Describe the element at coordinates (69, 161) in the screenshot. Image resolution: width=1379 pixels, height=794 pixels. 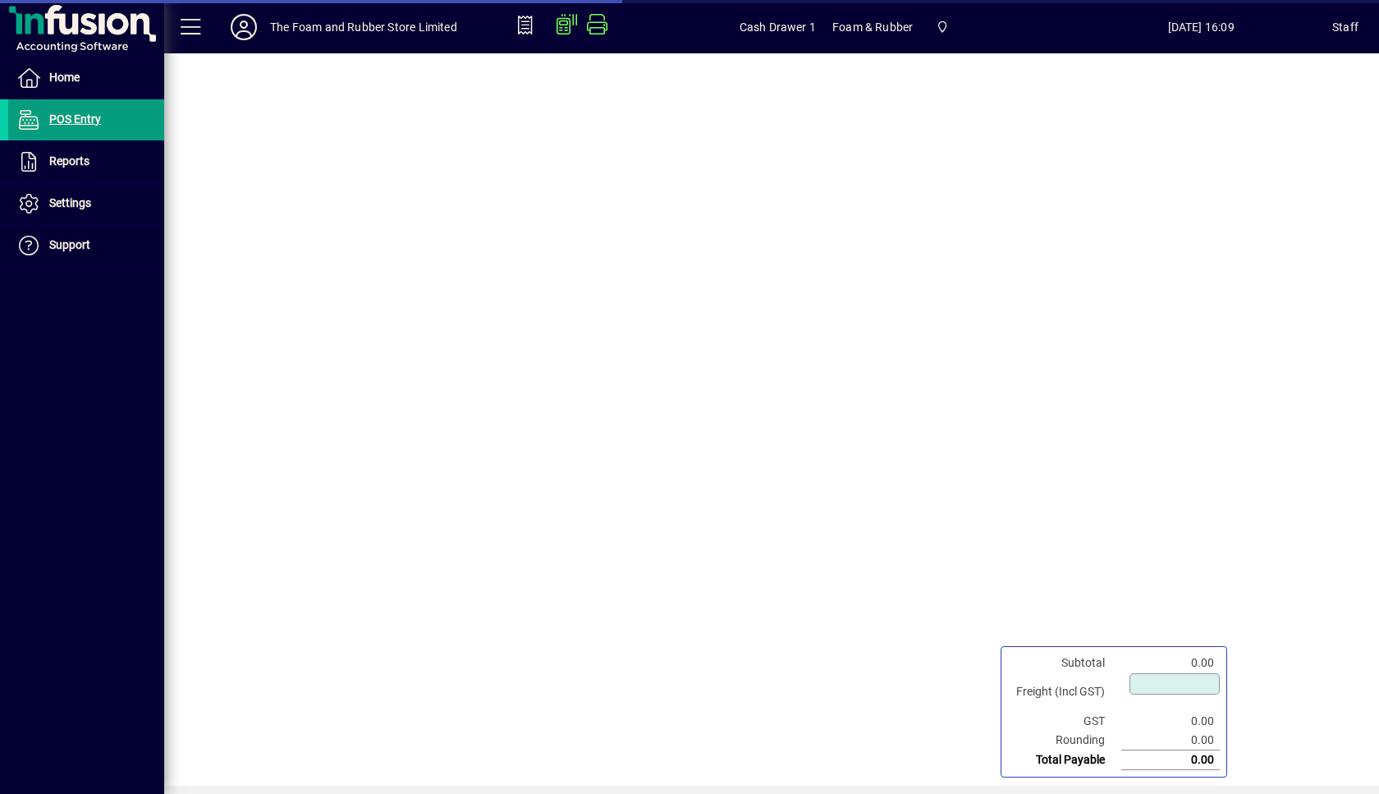
I see `span: Reports` at that location.